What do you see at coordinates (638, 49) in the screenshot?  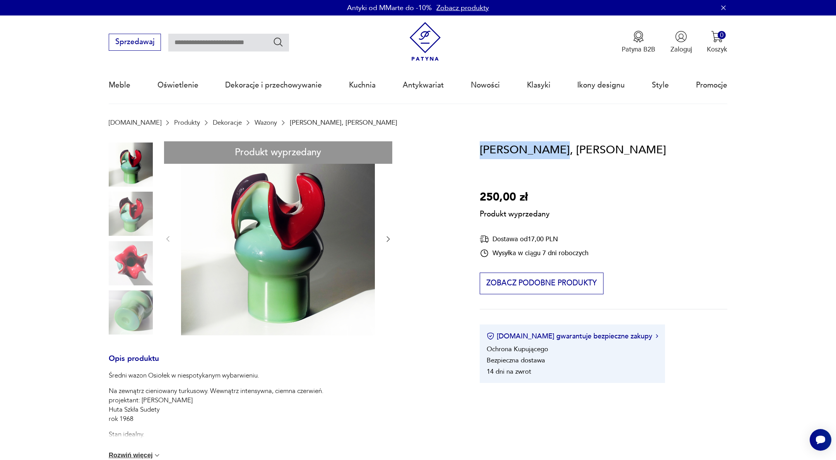 I see `p: Patyna B2B` at bounding box center [638, 49].